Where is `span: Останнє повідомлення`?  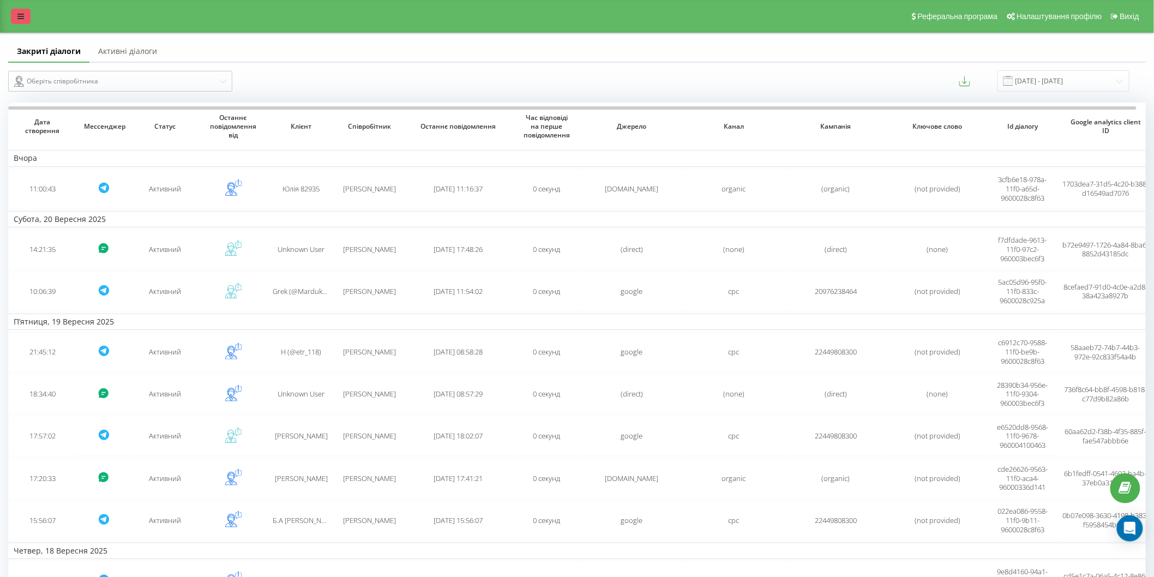 span: Останнє повідомлення is located at coordinates (458, 127).